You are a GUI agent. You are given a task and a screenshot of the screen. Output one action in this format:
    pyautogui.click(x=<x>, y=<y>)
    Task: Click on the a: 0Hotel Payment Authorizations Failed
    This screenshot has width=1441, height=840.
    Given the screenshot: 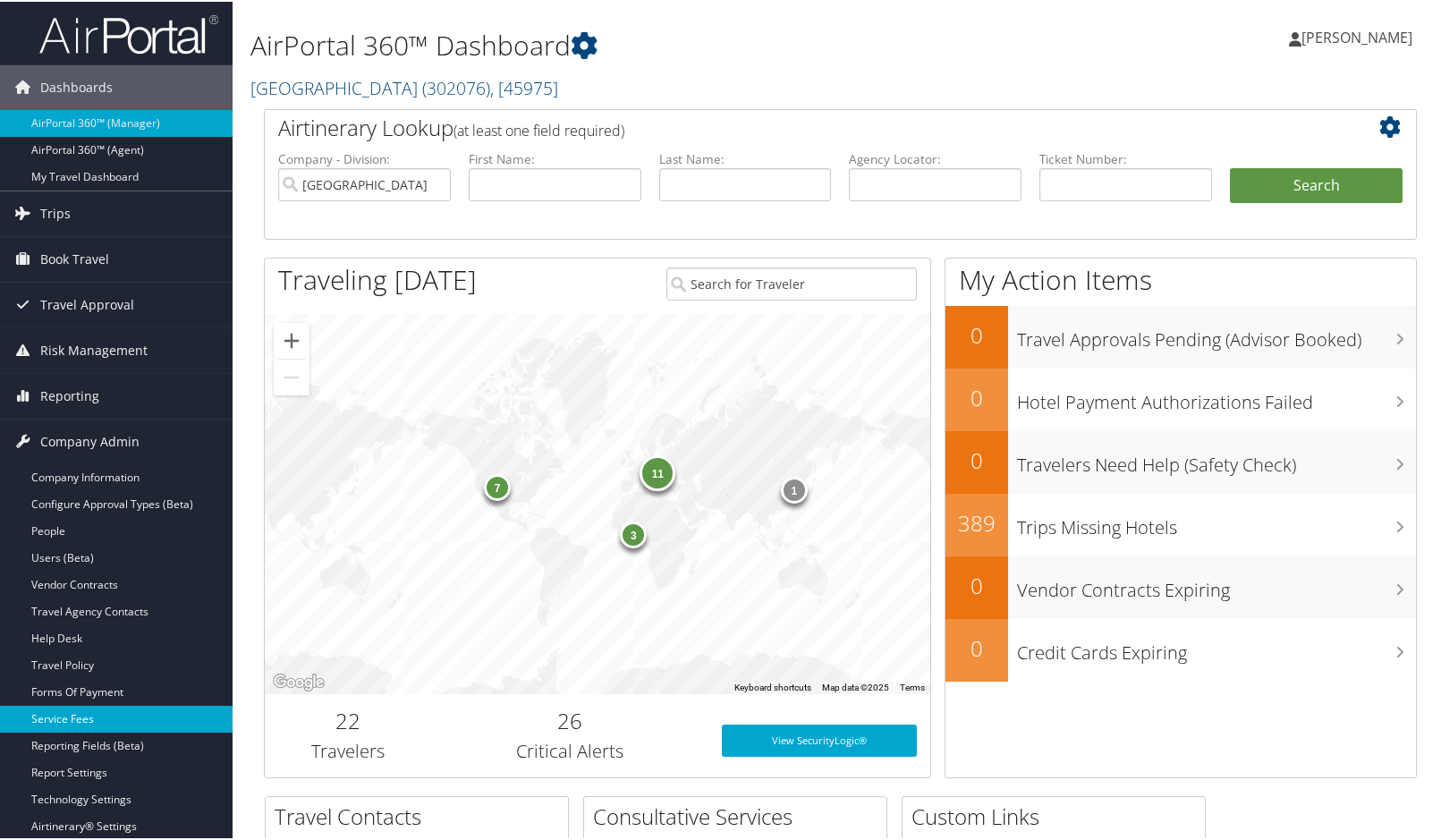 What is the action you would take?
    pyautogui.click(x=1181, y=398)
    